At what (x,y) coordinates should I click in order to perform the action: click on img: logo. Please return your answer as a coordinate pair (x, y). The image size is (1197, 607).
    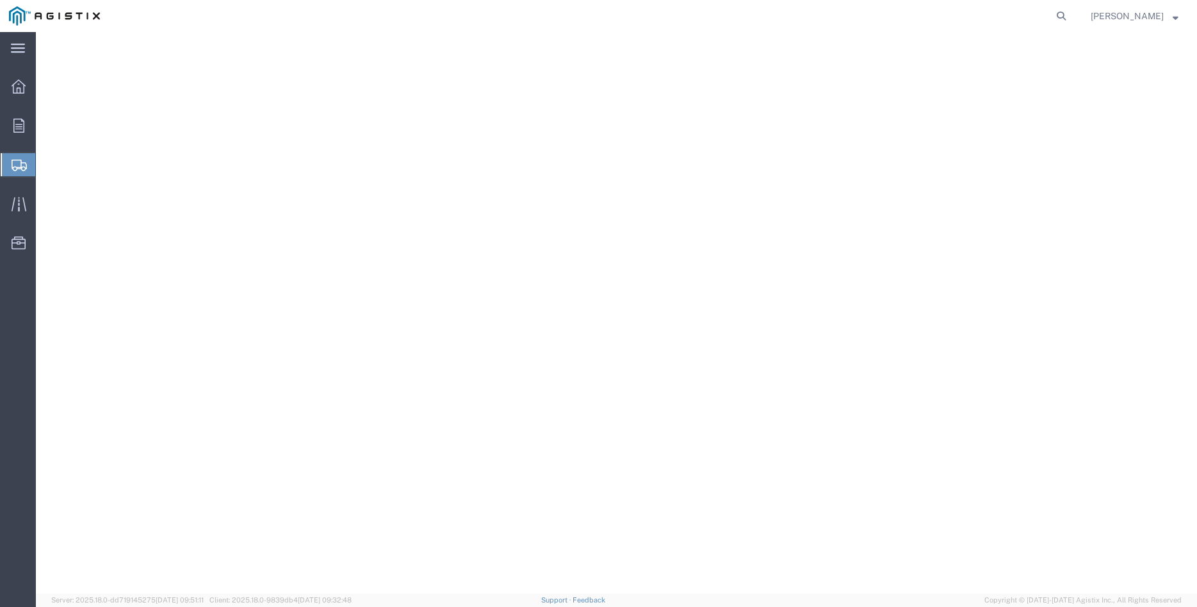
    Looking at the image, I should click on (54, 16).